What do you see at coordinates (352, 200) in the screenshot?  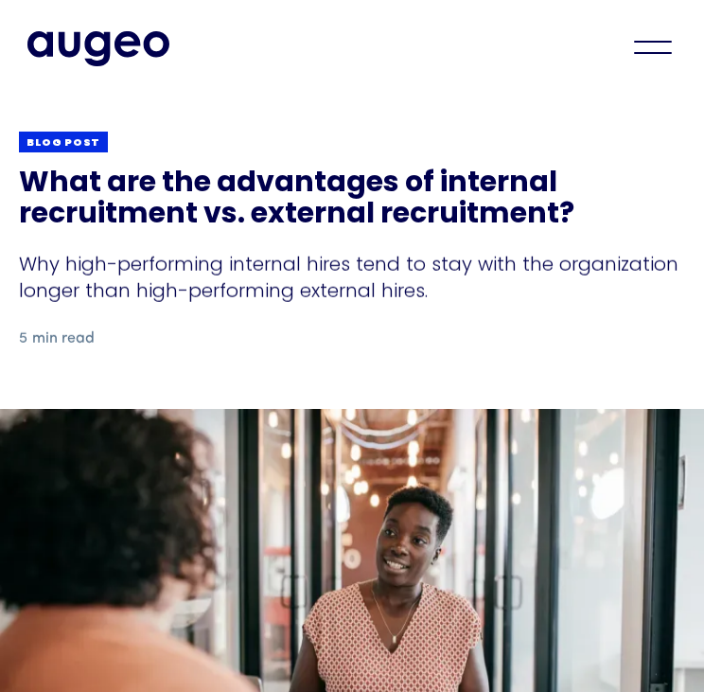 I see `h1: What are the advantages of internal recruitment vs. external recruitment?` at bounding box center [352, 200].